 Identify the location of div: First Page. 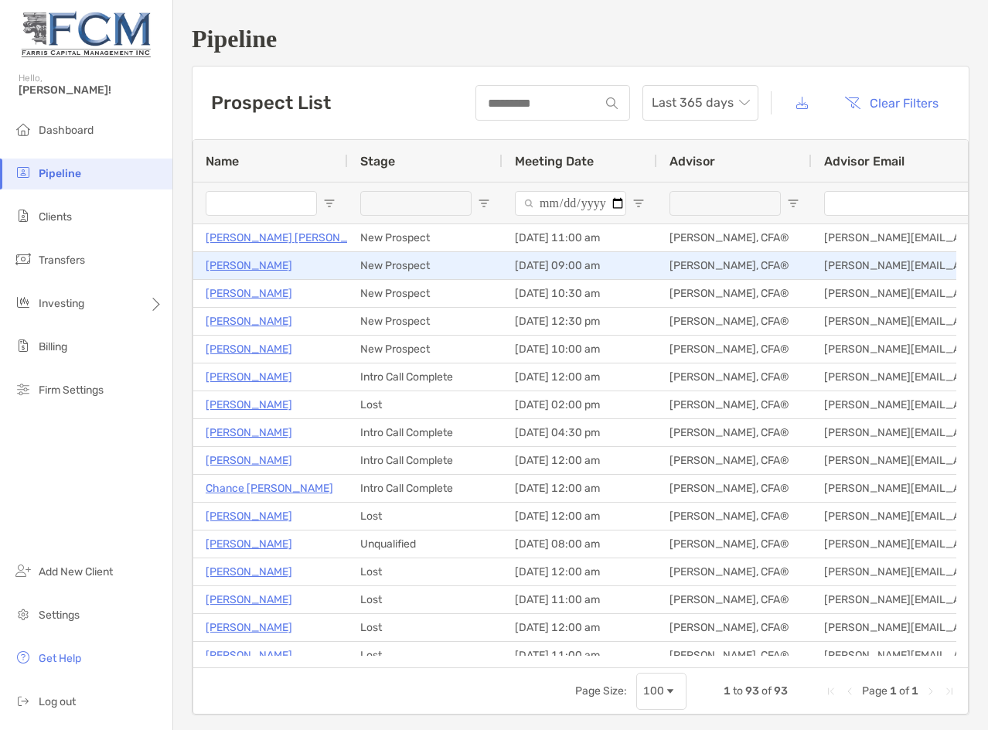
(831, 691).